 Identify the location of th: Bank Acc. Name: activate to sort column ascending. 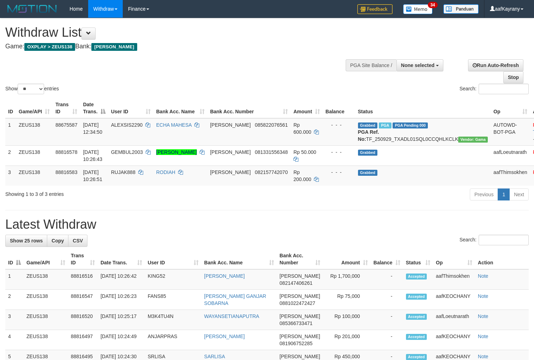
(239, 259).